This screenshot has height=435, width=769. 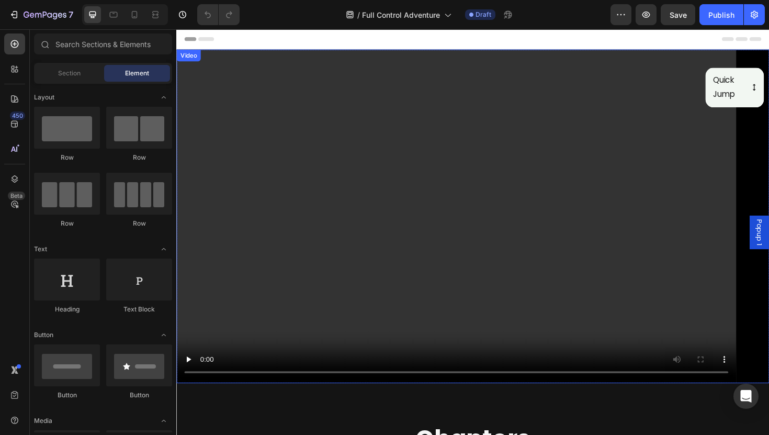 I want to click on span: Button, so click(x=43, y=335).